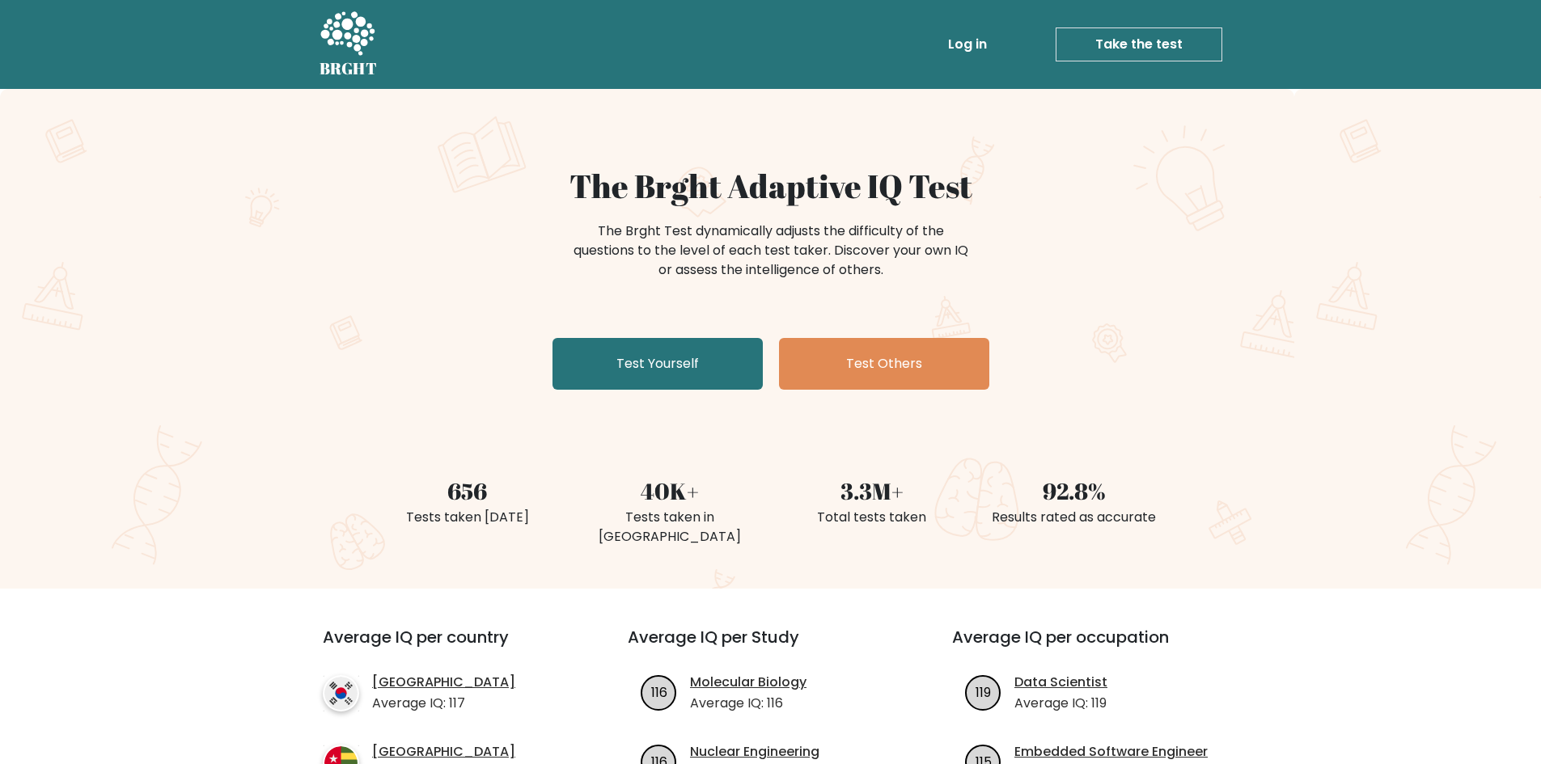  I want to click on p: Average IQ: 119, so click(1060, 704).